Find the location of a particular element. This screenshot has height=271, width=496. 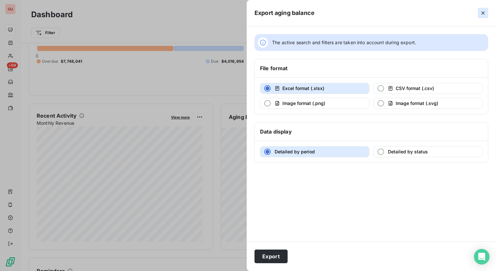

h6: Data display is located at coordinates (276, 131).